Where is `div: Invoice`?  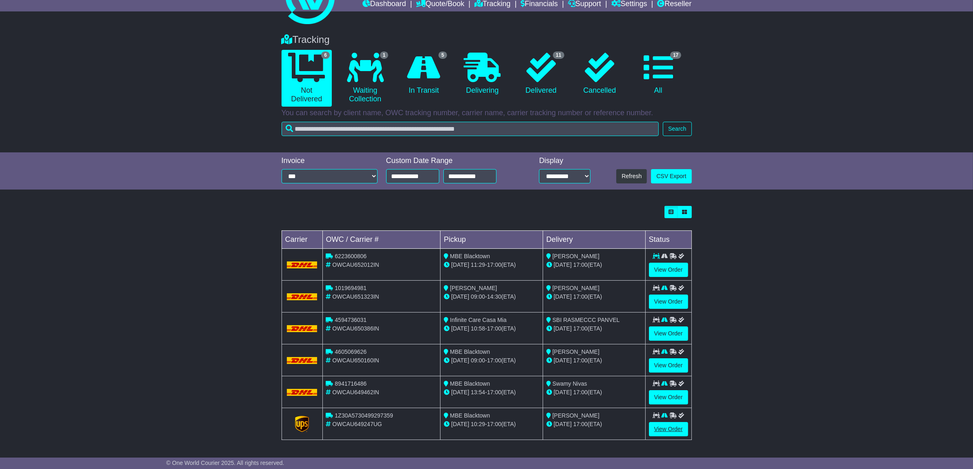 div: Invoice is located at coordinates (330, 161).